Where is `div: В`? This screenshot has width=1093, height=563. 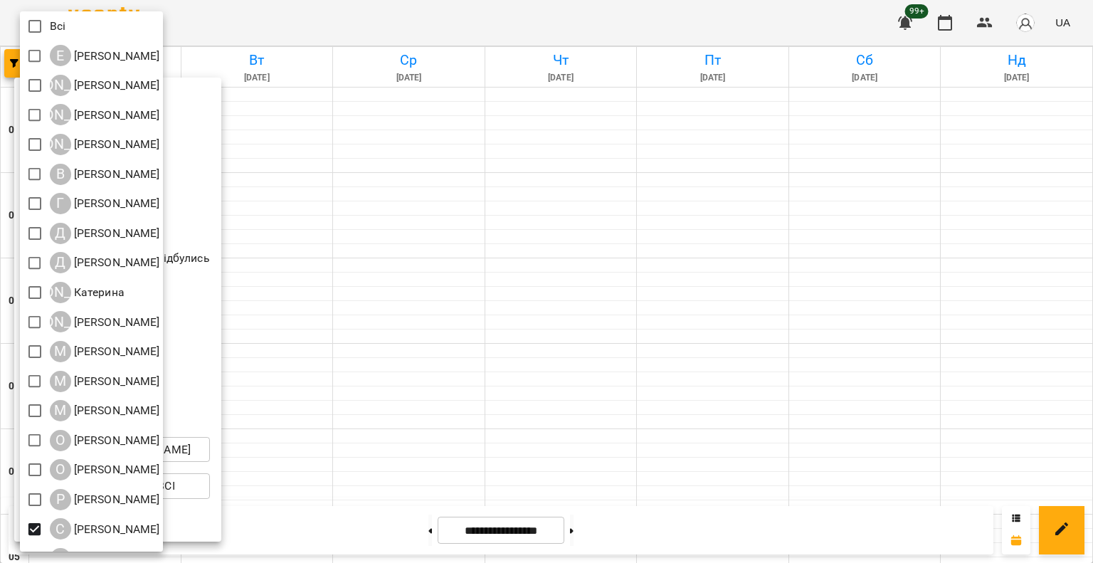 div: В is located at coordinates (60, 174).